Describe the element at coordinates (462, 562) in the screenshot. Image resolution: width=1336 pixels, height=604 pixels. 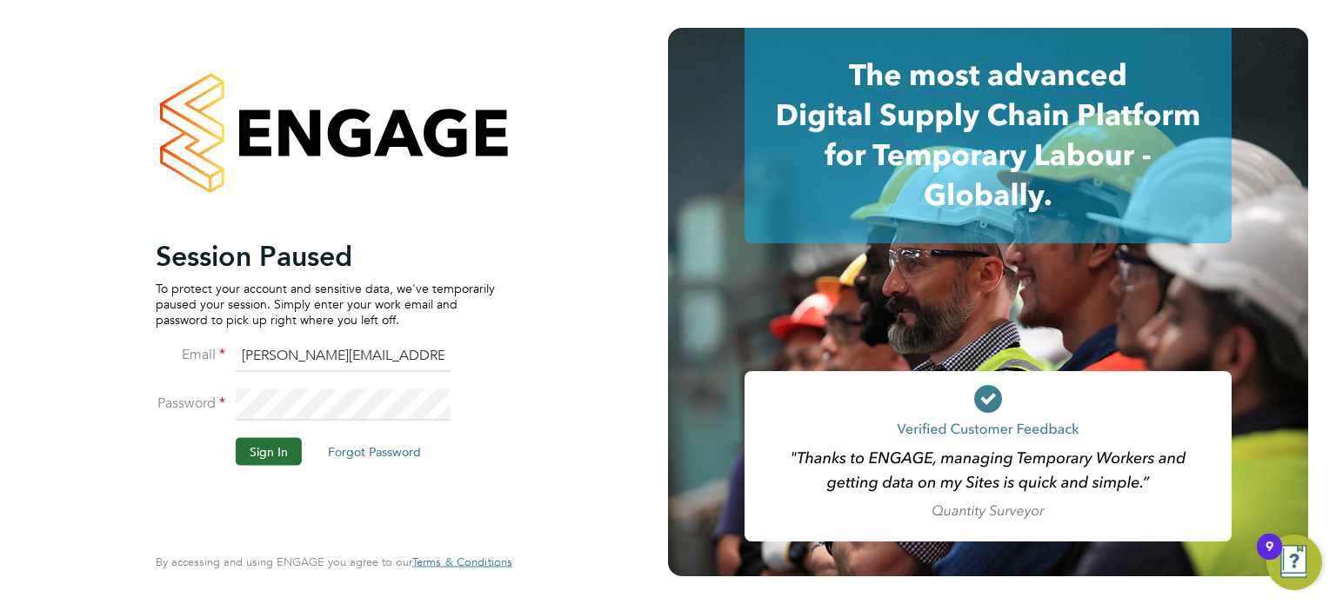
I see `span: Terms & Conditions` at that location.